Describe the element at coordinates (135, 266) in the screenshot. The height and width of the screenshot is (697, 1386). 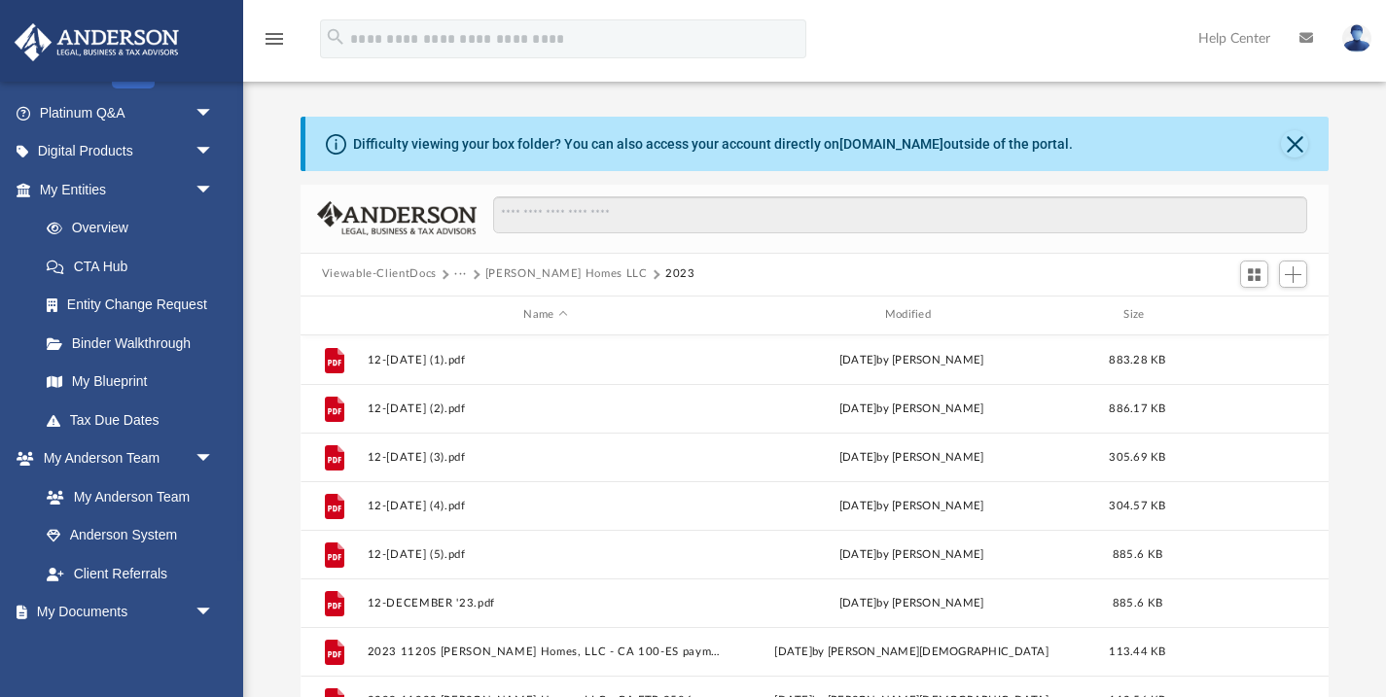
I see `a: CTA Hub` at that location.